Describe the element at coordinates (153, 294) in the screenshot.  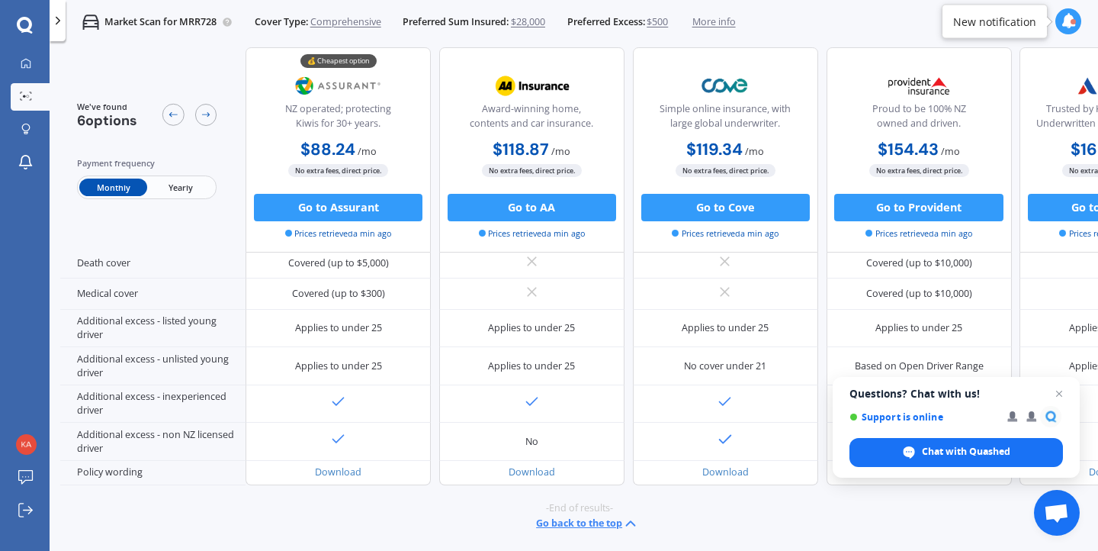
I see `div: Medical cover` at that location.